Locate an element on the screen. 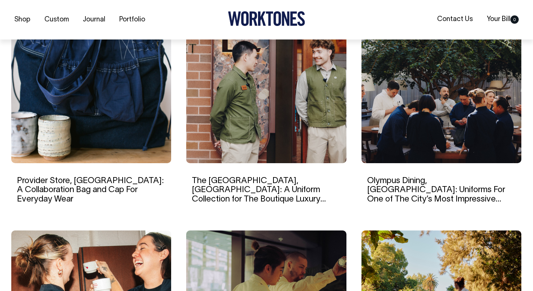  a: Provider Store, Sydney: A Collaboration Bag and Cap For Everyday Wear is located at coordinates (91, 91).